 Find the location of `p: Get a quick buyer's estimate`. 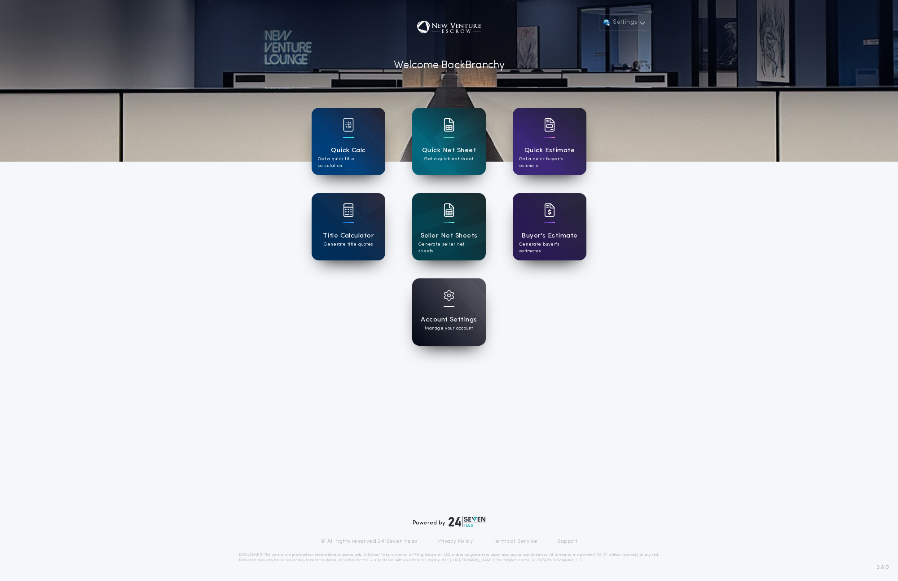

p: Get a quick buyer's estimate is located at coordinates (550, 163).